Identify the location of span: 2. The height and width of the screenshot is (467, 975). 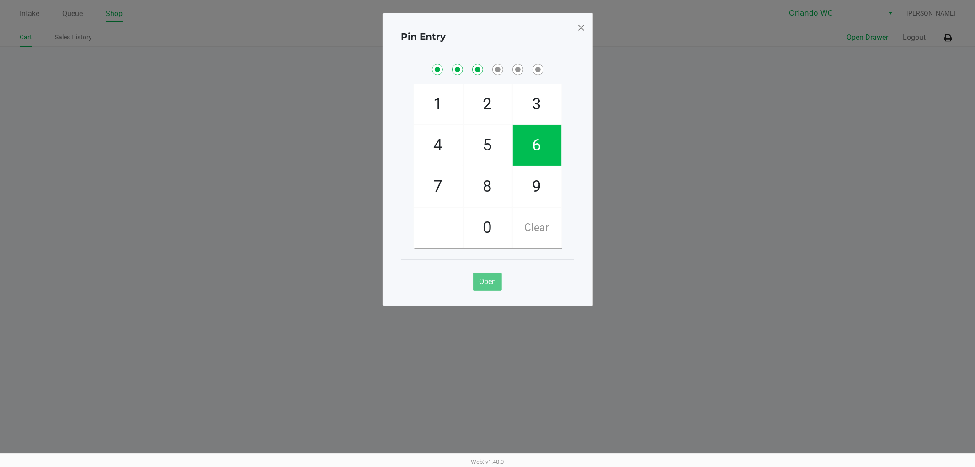
(488, 104).